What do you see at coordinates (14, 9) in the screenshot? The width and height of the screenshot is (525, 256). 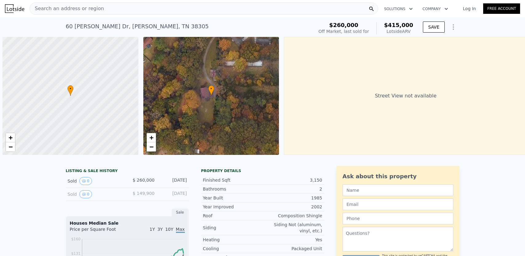 I see `img: Lotside` at bounding box center [14, 9].